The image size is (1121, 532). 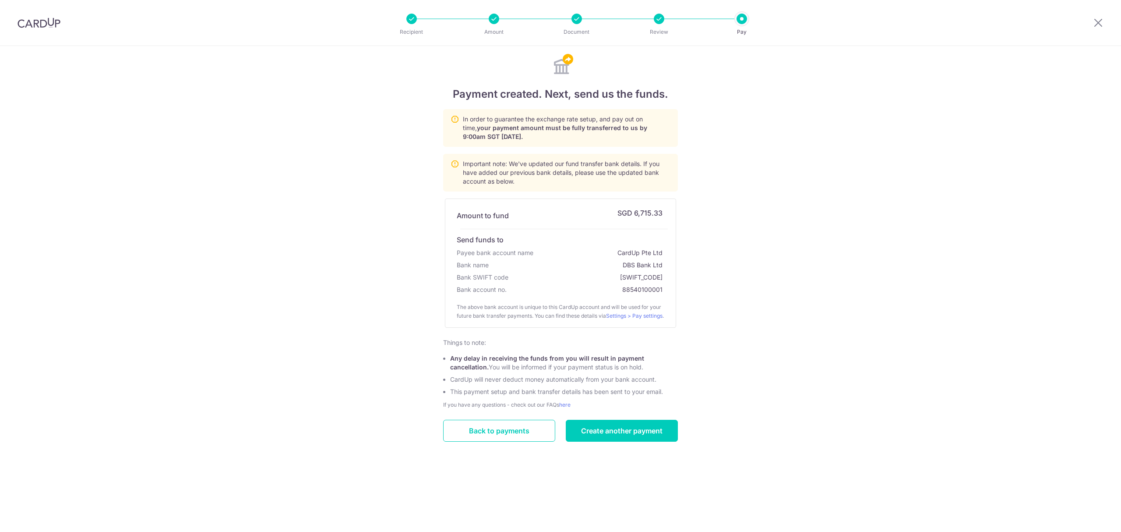 What do you see at coordinates (634, 315) in the screenshot?
I see `a: Settings > Pay settings` at bounding box center [634, 315].